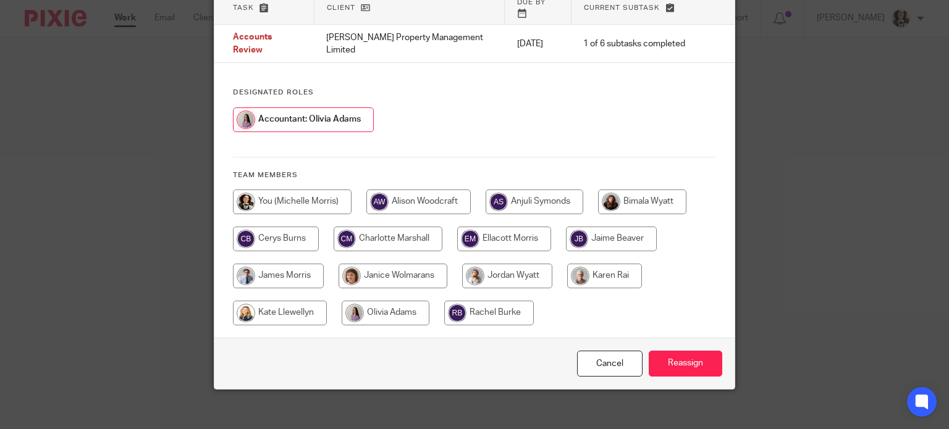 Image resolution: width=949 pixels, height=429 pixels. What do you see at coordinates (685, 364) in the screenshot?
I see `input: Reassign` at bounding box center [685, 364].